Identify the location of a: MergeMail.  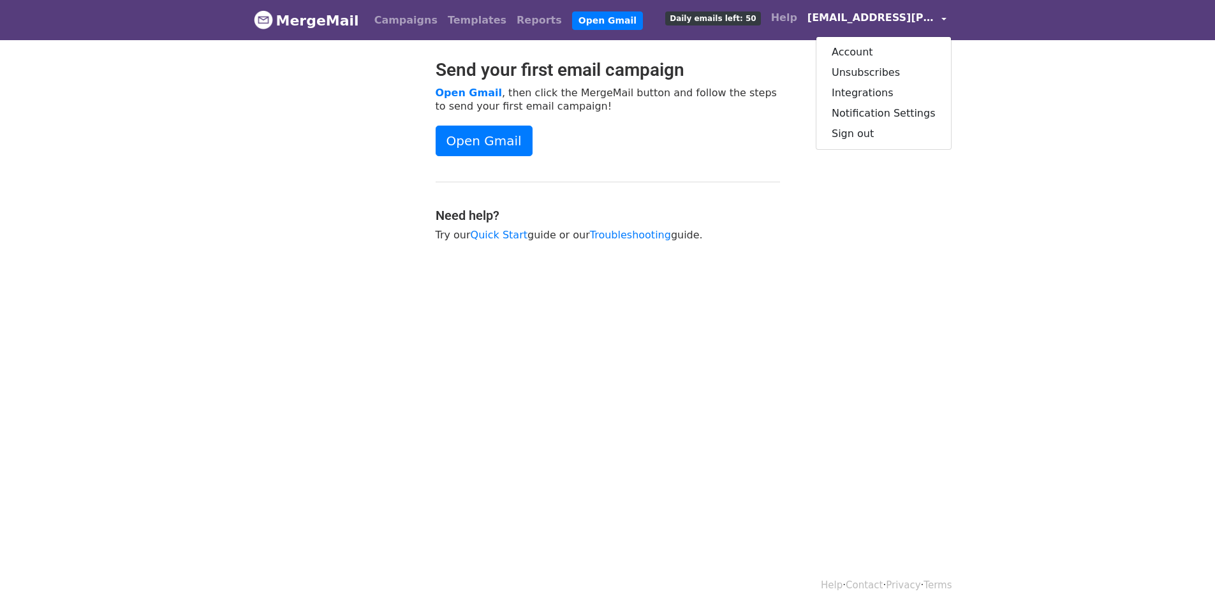
(306, 20).